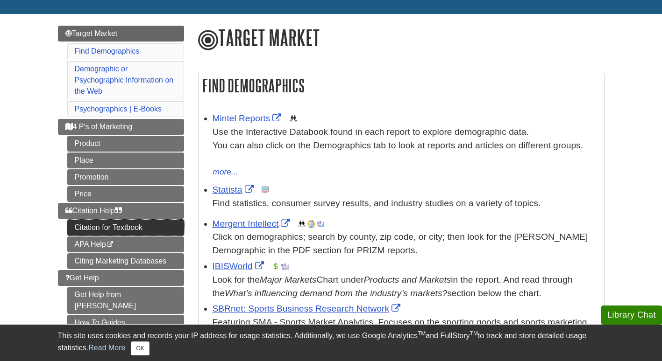 This screenshot has width=662, height=361. Describe the element at coordinates (331, 343) in the screenshot. I see `div: This site uses cookies and records your IP address for usage statistics. Additionally, we use Goo...` at that location.